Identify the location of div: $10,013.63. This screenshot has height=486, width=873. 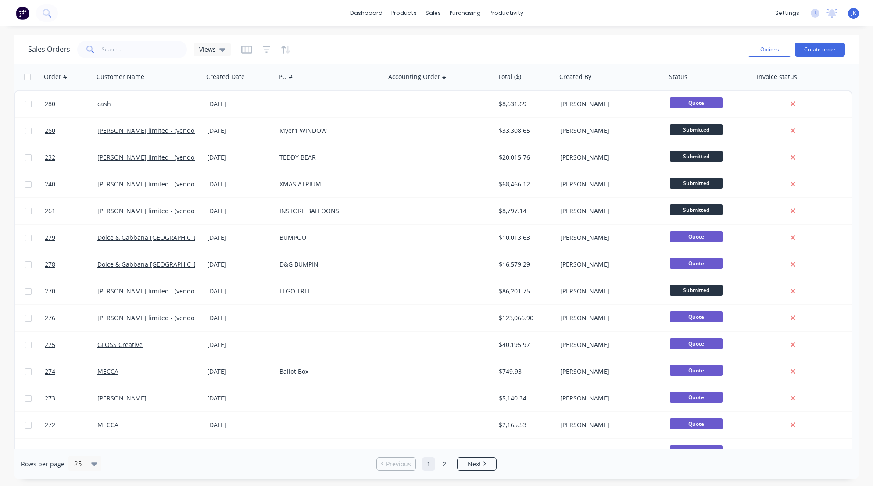
(524, 238).